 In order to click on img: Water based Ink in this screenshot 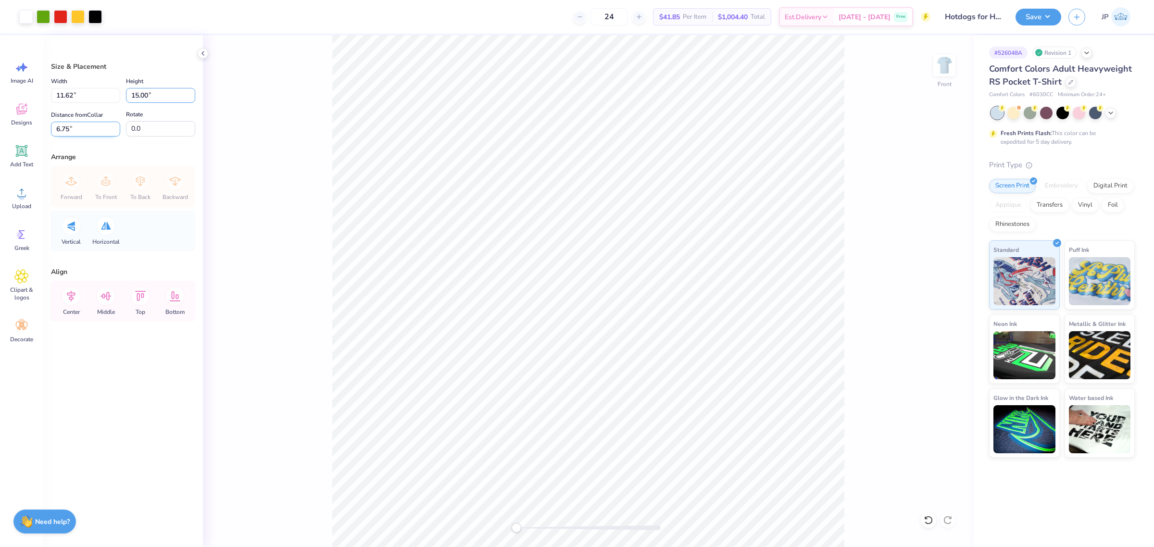, I will do `click(1100, 429)`.